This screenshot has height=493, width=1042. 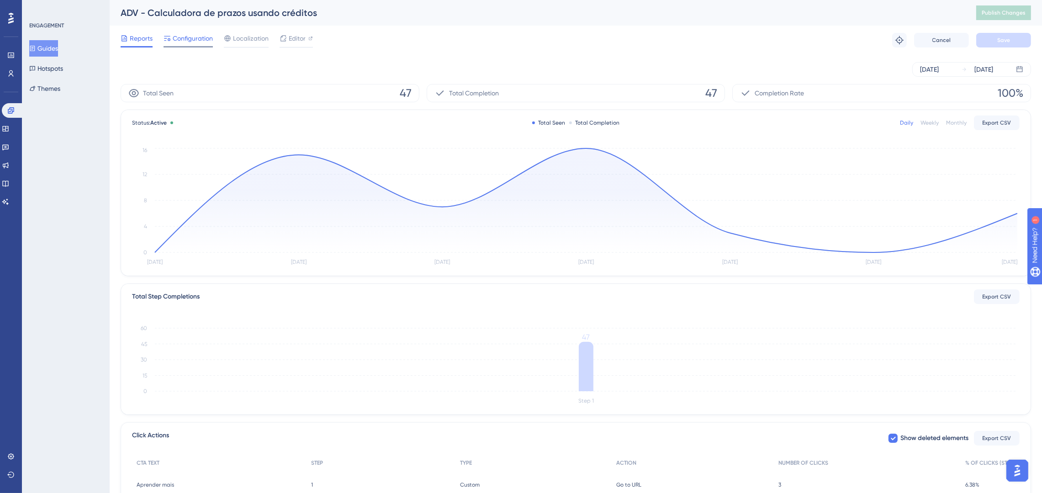 What do you see at coordinates (145, 376) in the screenshot?
I see `tspan: 15` at bounding box center [145, 376].